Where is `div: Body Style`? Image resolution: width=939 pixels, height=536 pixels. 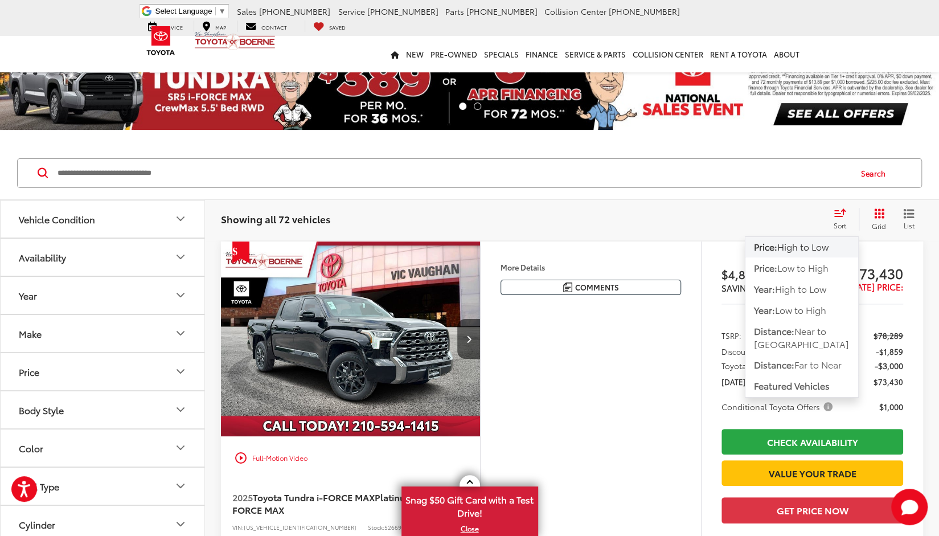 div: Body Style is located at coordinates (41, 410).